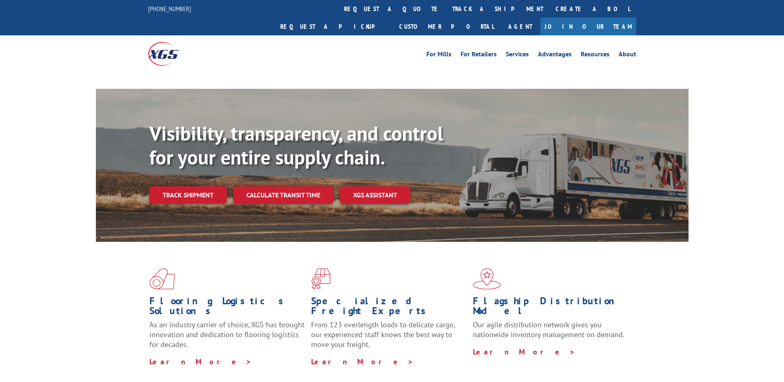  Describe the element at coordinates (375, 195) in the screenshot. I see `a: XGS ASSISTANT` at that location.